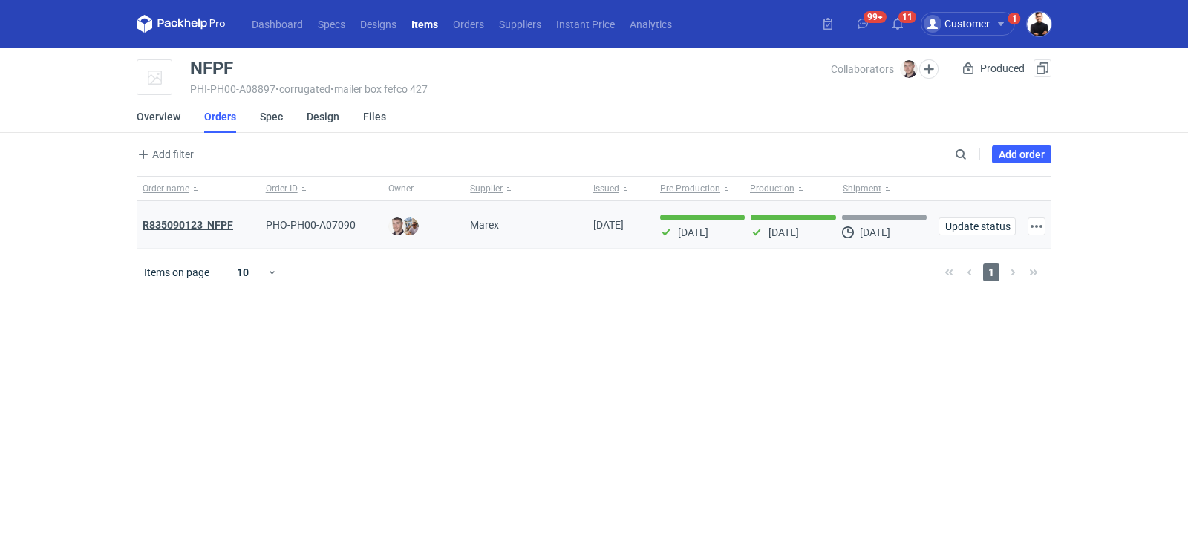 The image size is (1188, 550). What do you see at coordinates (620, 189) in the screenshot?
I see `button: Issued` at bounding box center [620, 189].